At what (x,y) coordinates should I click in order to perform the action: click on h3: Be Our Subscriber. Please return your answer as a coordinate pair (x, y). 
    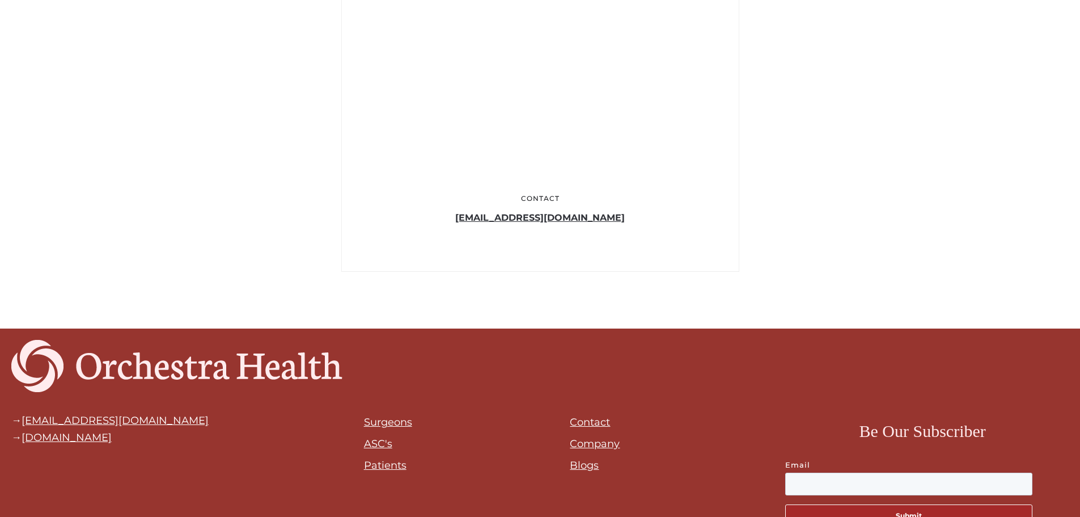
    Looking at the image, I should click on (922, 431).